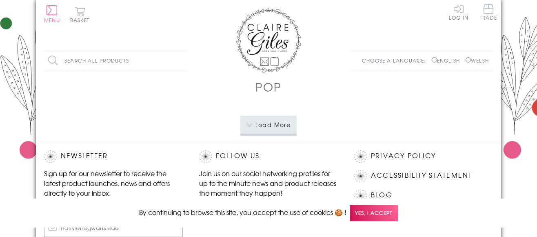  What do you see at coordinates (183, 60) in the screenshot?
I see `input: Search` at bounding box center [183, 60].